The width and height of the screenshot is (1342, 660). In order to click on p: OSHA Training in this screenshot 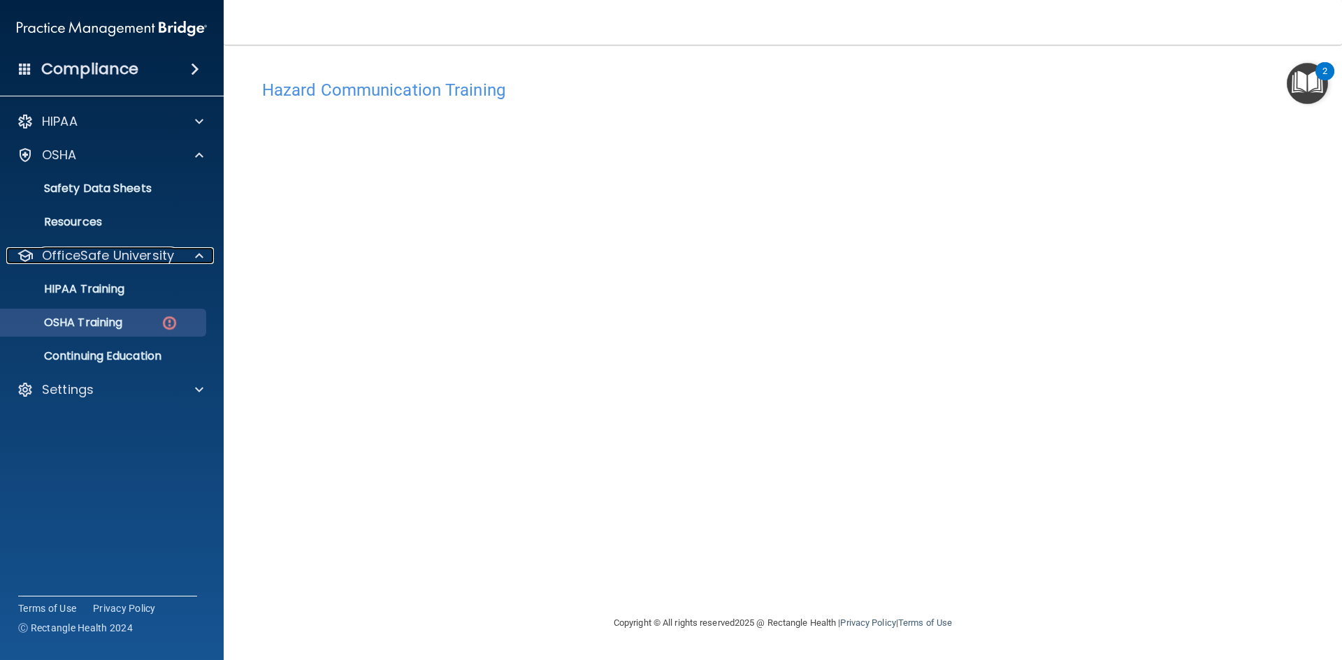, I will do `click(66, 323)`.